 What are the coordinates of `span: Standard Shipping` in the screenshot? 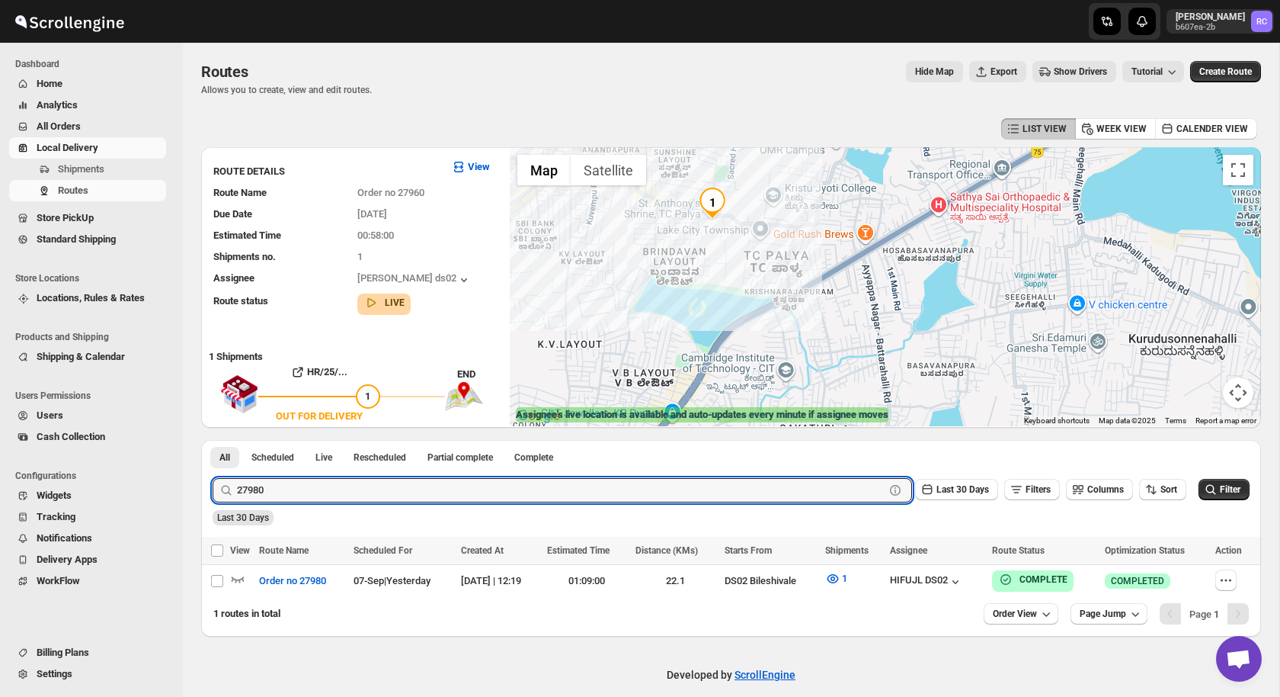 It's located at (76, 239).